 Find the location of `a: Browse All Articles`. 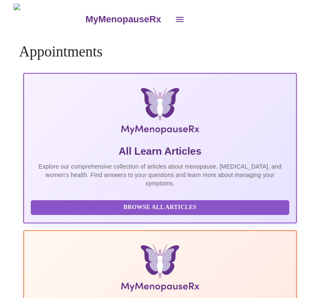

a: Browse All Articles is located at coordinates (161, 206).